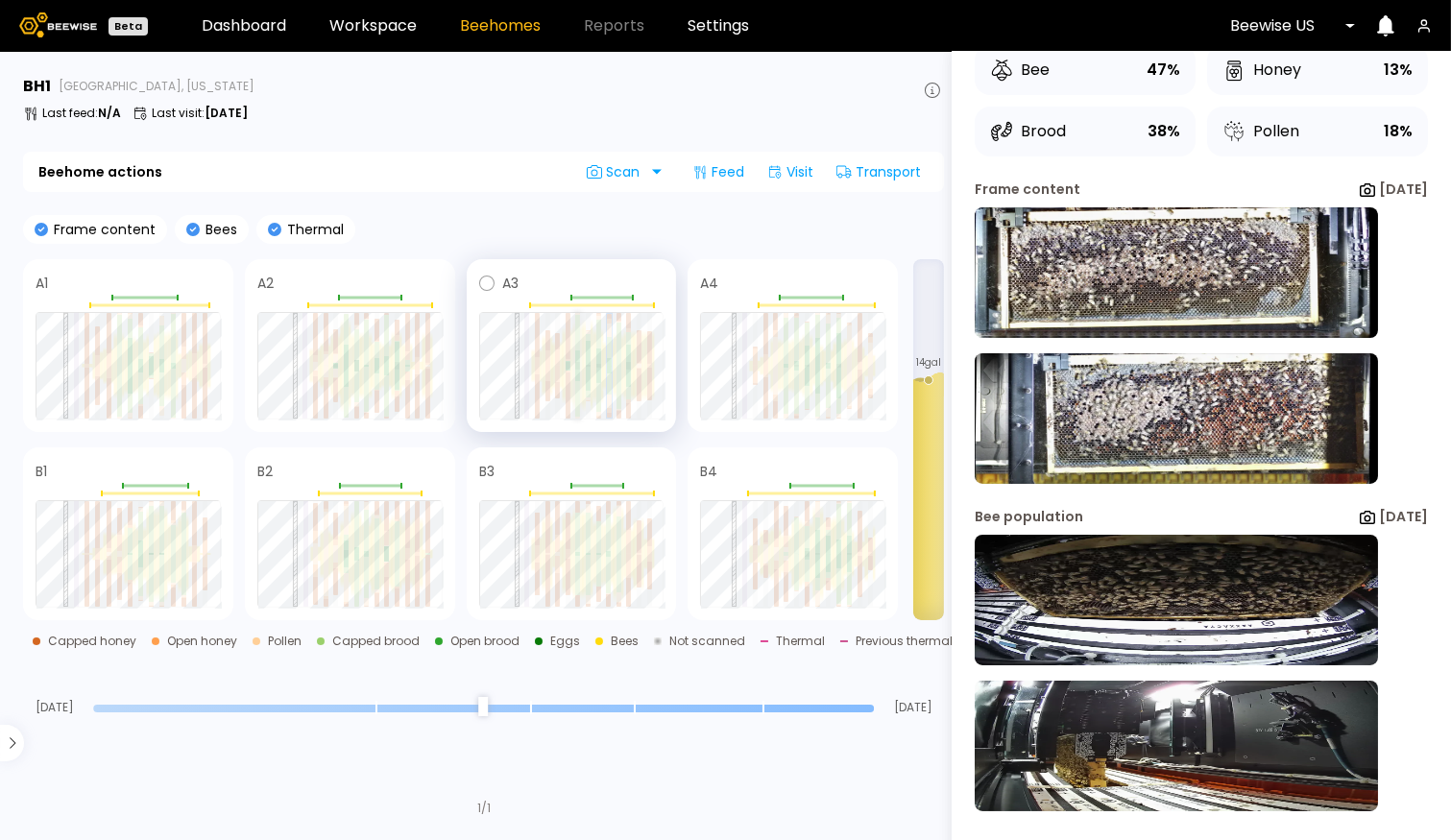  I want to click on h4: A1, so click(41, 283).